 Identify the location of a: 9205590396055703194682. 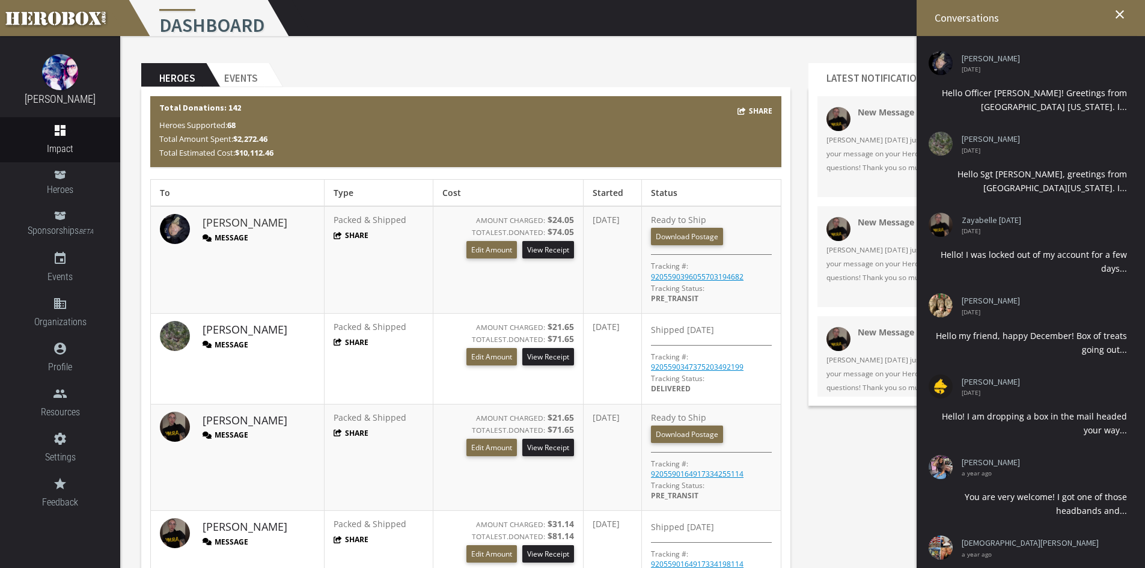
(697, 276).